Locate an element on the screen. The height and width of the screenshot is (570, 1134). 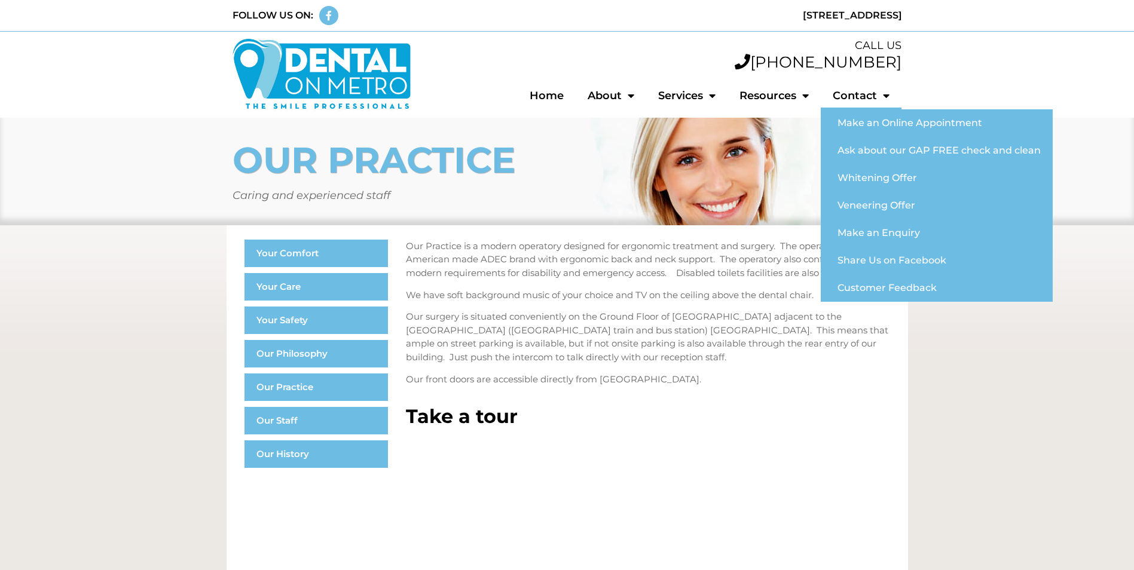
h2: Take a tour is located at coordinates (648, 417).